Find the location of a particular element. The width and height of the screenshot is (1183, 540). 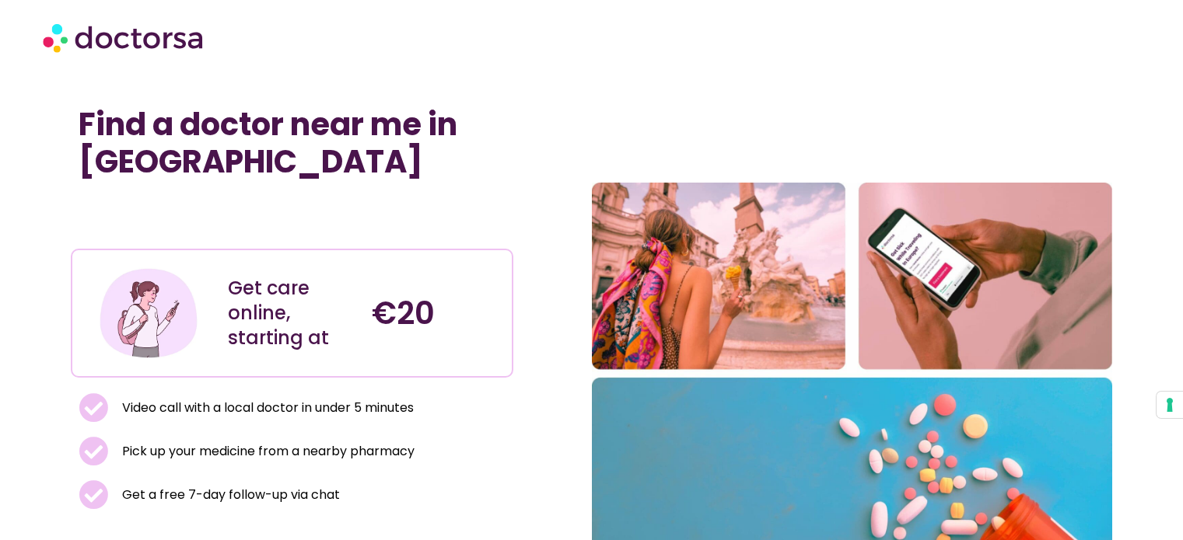

div: Get care online, starting at is located at coordinates (292, 313).